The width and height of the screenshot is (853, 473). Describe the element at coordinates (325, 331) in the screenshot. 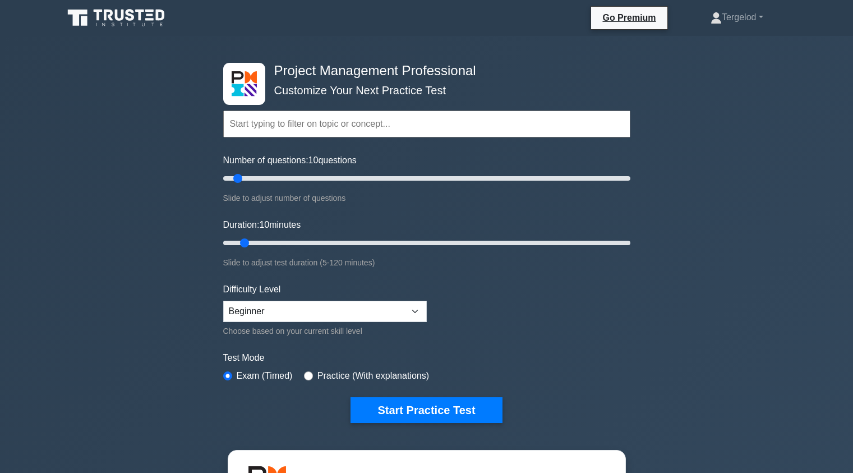

I see `div: Choose based on your current skill level` at that location.